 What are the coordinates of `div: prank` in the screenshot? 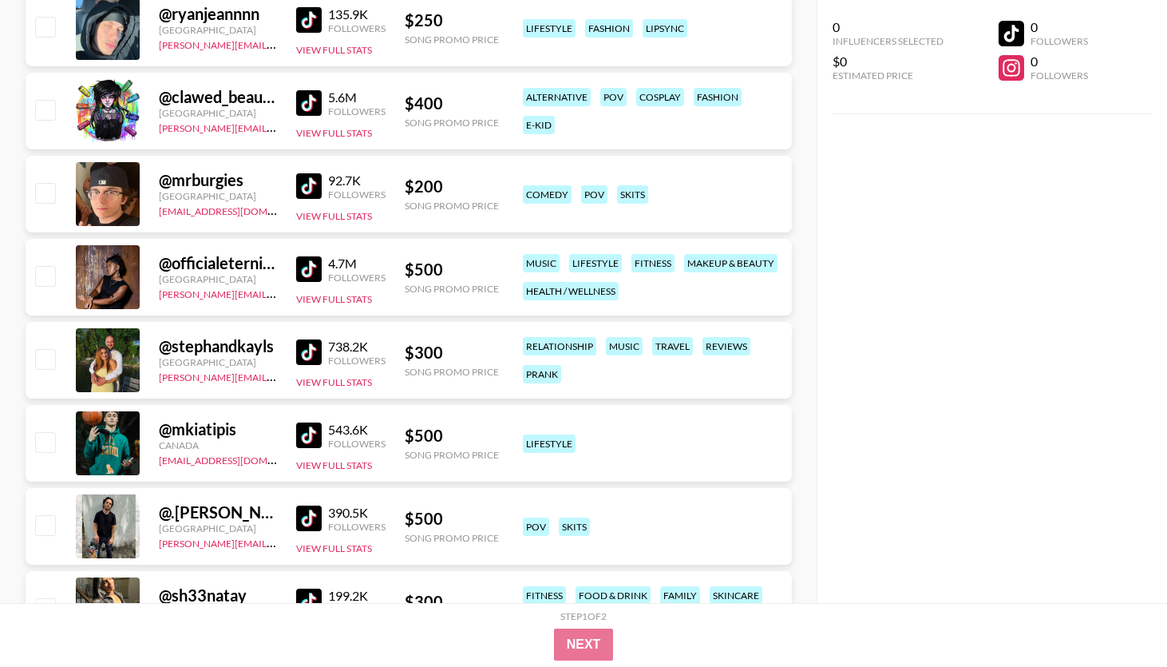 It's located at (542, 374).